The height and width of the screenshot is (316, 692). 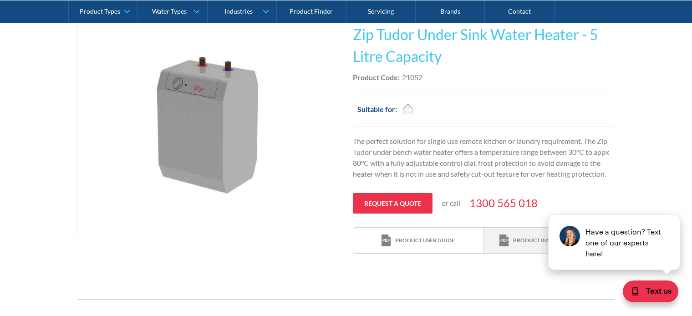 What do you see at coordinates (239, 11) in the screenshot?
I see `div: Industries` at bounding box center [239, 11].